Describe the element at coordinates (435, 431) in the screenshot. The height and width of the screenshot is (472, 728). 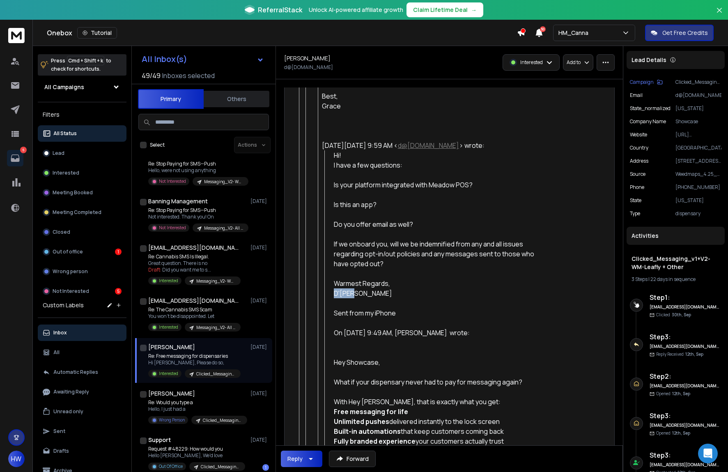
I see `div: that keep customers coming back` at that location.